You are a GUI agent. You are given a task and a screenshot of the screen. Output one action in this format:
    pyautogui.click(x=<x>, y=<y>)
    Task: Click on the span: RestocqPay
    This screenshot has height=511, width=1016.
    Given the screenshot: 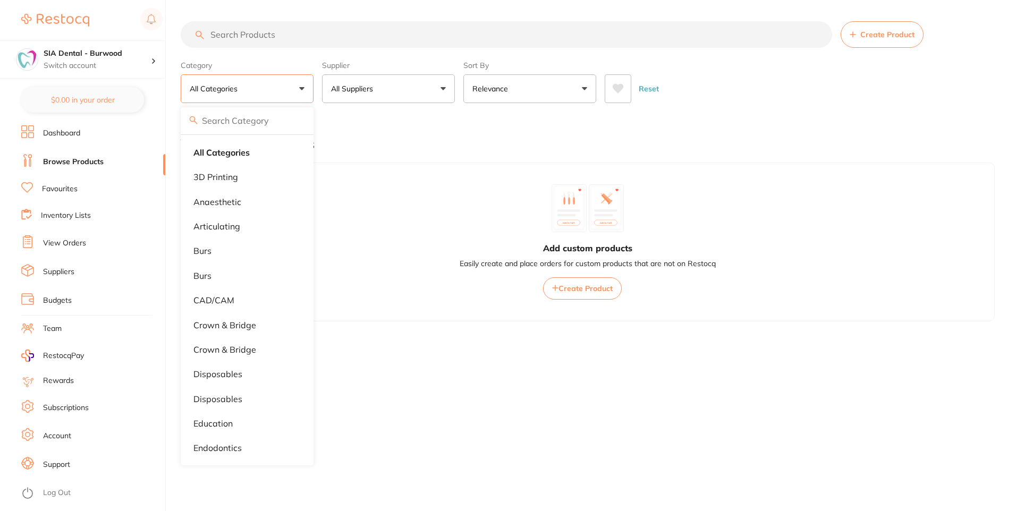 What is the action you would take?
    pyautogui.click(x=63, y=356)
    